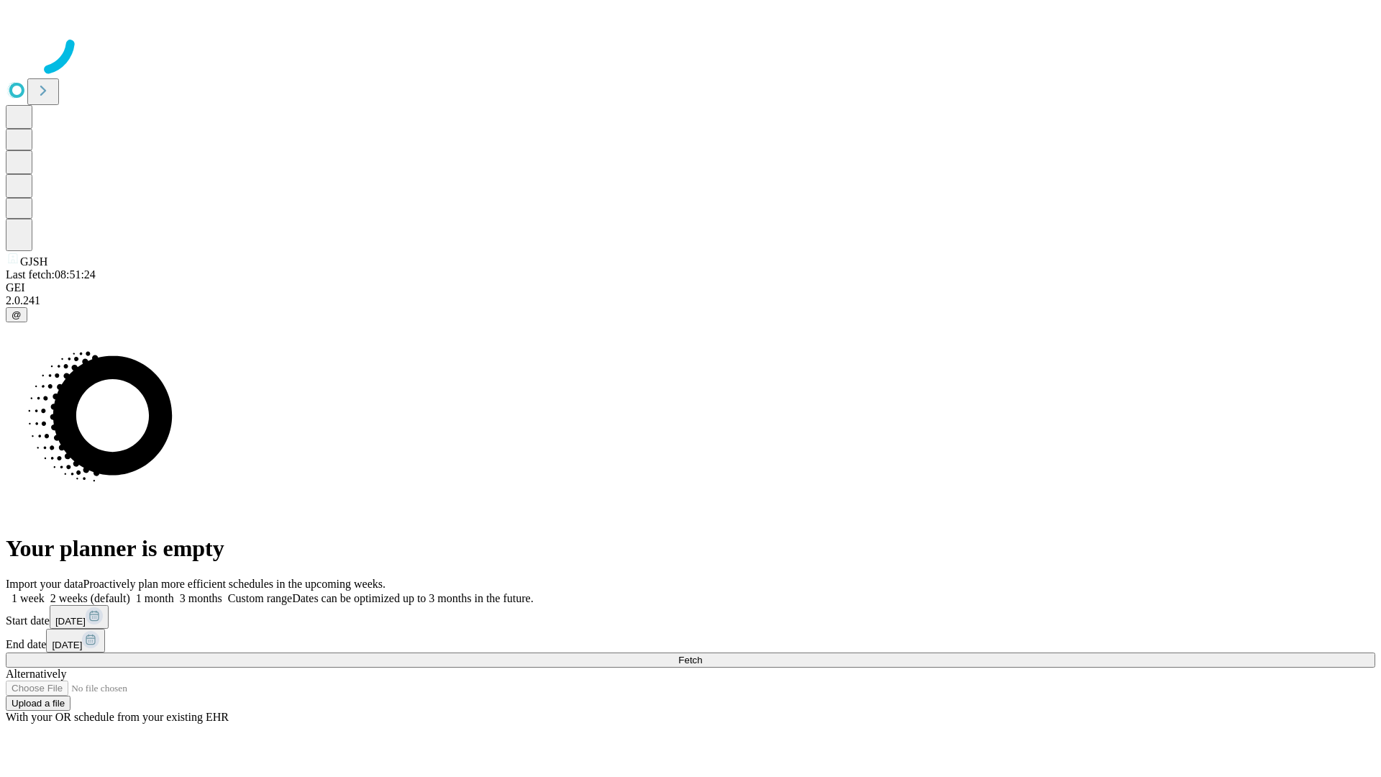 The height and width of the screenshot is (777, 1381). What do you see at coordinates (155, 598) in the screenshot?
I see `span: 1 month` at bounding box center [155, 598].